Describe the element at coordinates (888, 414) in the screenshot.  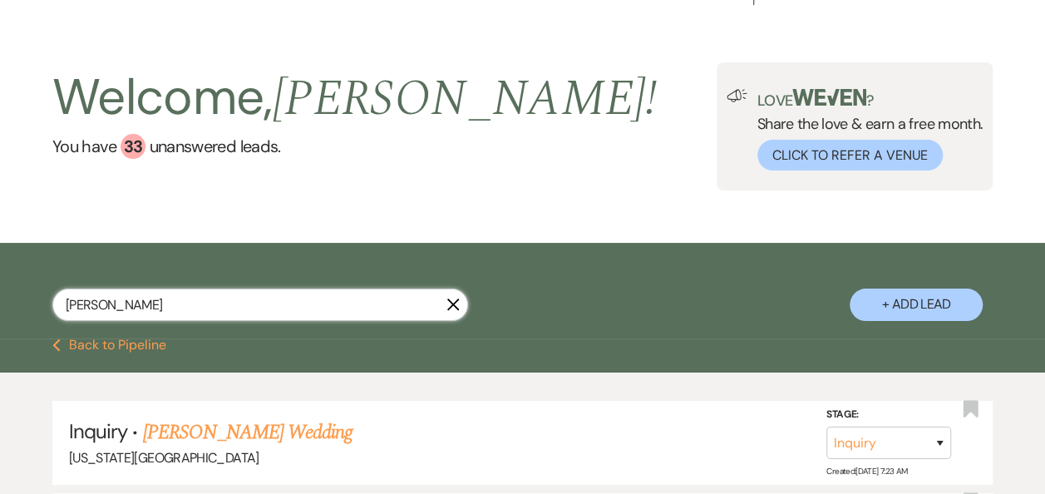
I see `label: Stage:` at that location.